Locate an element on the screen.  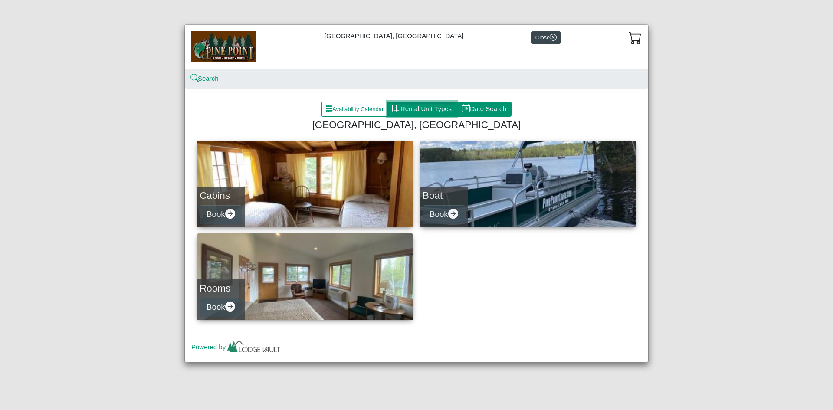
svg: book is located at coordinates (396, 108).